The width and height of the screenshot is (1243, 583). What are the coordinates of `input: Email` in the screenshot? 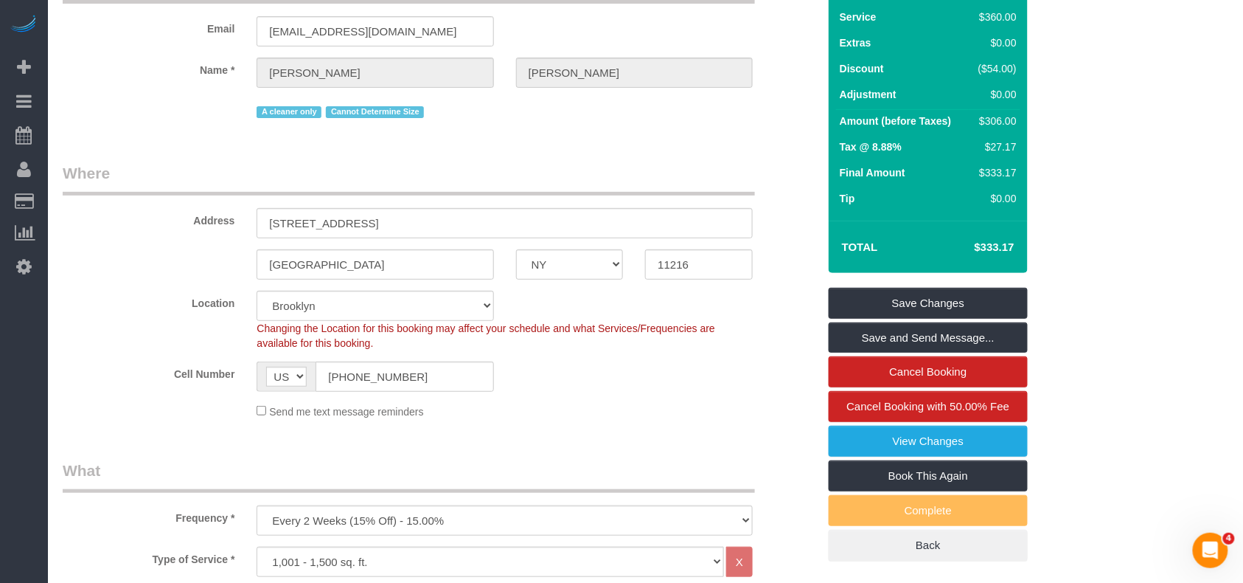 It's located at (375, 31).